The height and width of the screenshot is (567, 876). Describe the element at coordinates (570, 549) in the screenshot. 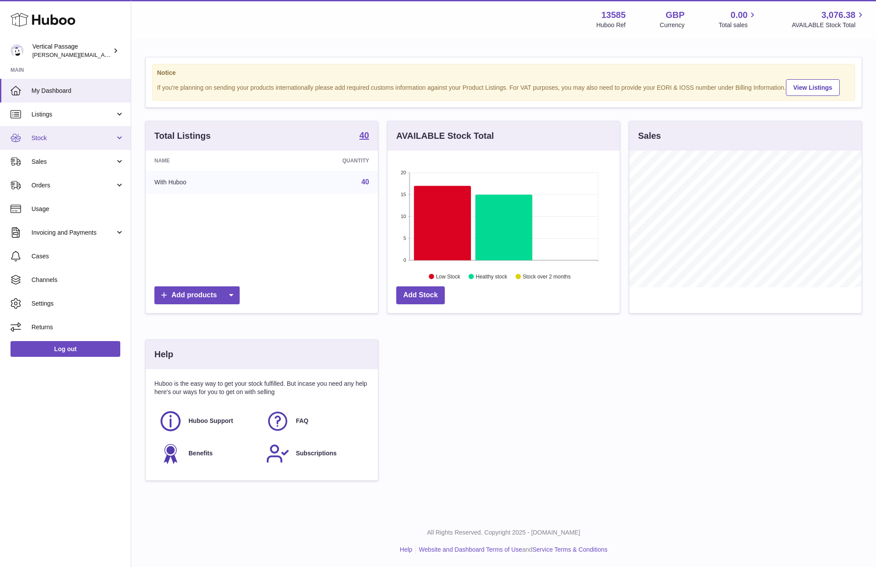

I see `a: Service Terms & Conditions` at that location.